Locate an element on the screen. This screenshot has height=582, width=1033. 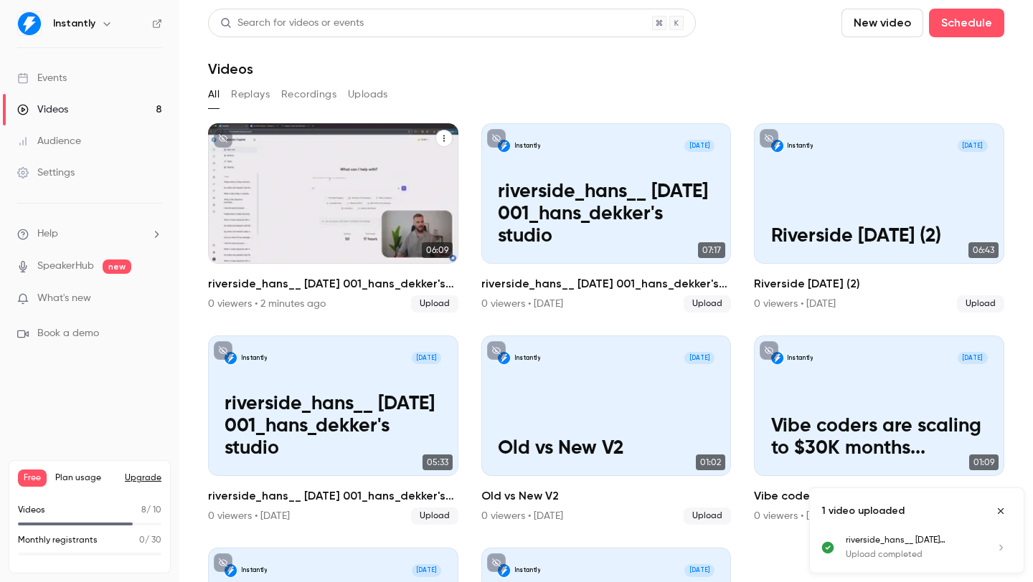
div: Audience is located at coordinates (49, 141).